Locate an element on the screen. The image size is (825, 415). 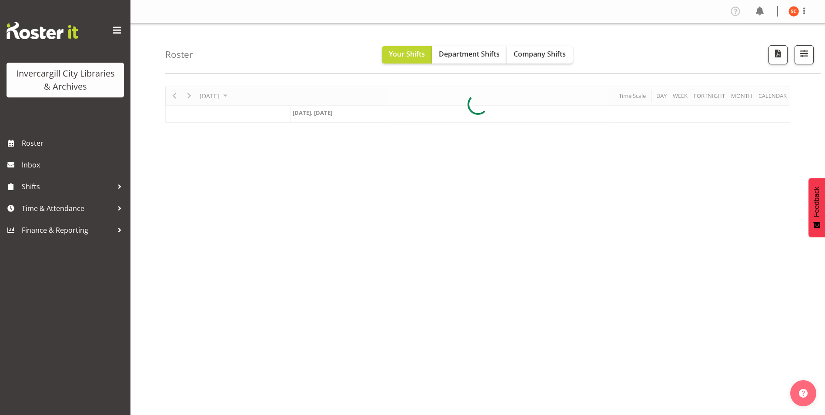
button: Feedback - Show survey is located at coordinates (816, 207).